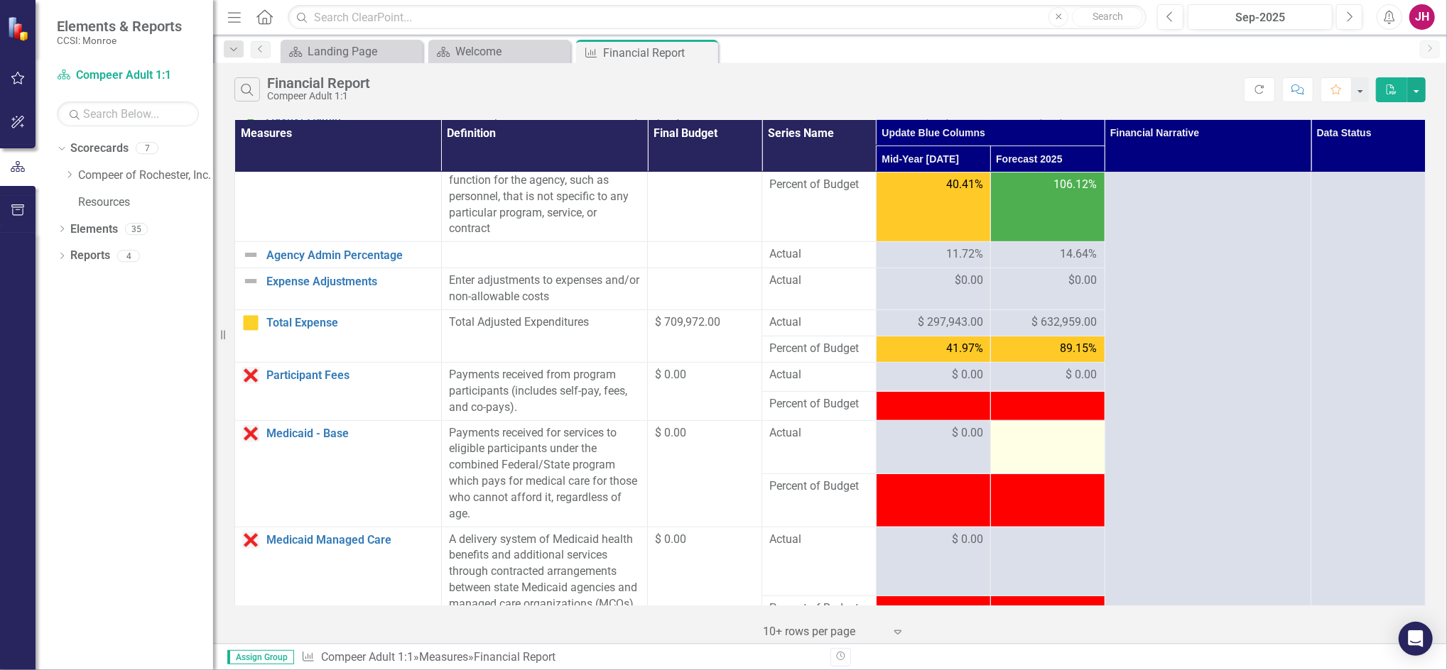 The height and width of the screenshot is (670, 1447). Describe the element at coordinates (1079, 349) in the screenshot. I see `span: 89.15%` at that location.